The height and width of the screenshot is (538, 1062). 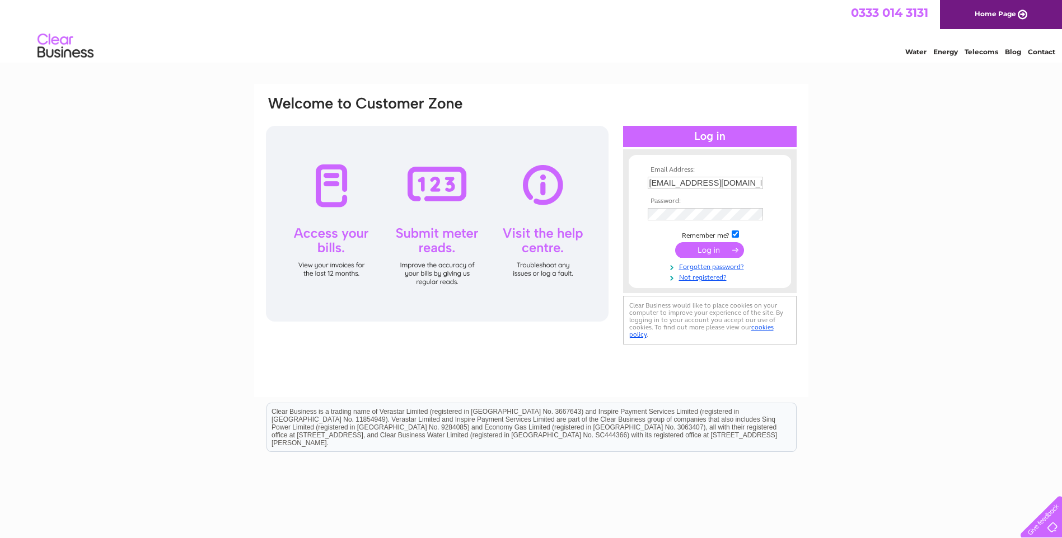 What do you see at coordinates (710, 170) in the screenshot?
I see `th: Email Address:` at bounding box center [710, 170].